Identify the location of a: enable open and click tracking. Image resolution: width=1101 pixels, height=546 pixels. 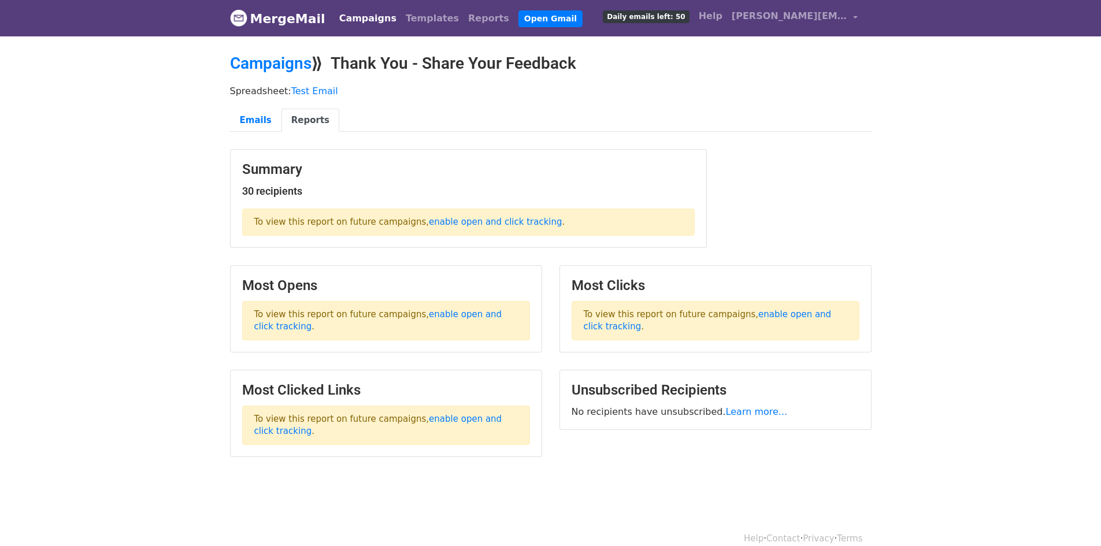
(495, 222).